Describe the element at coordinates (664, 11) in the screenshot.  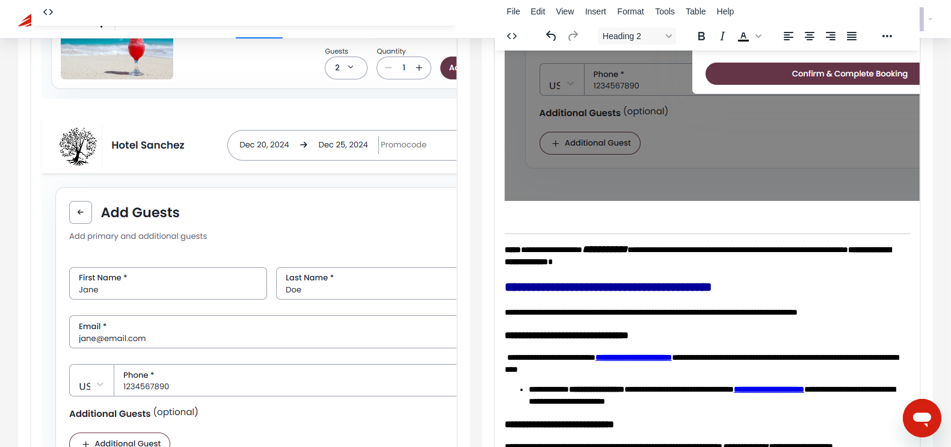
I see `span: Tools` at that location.